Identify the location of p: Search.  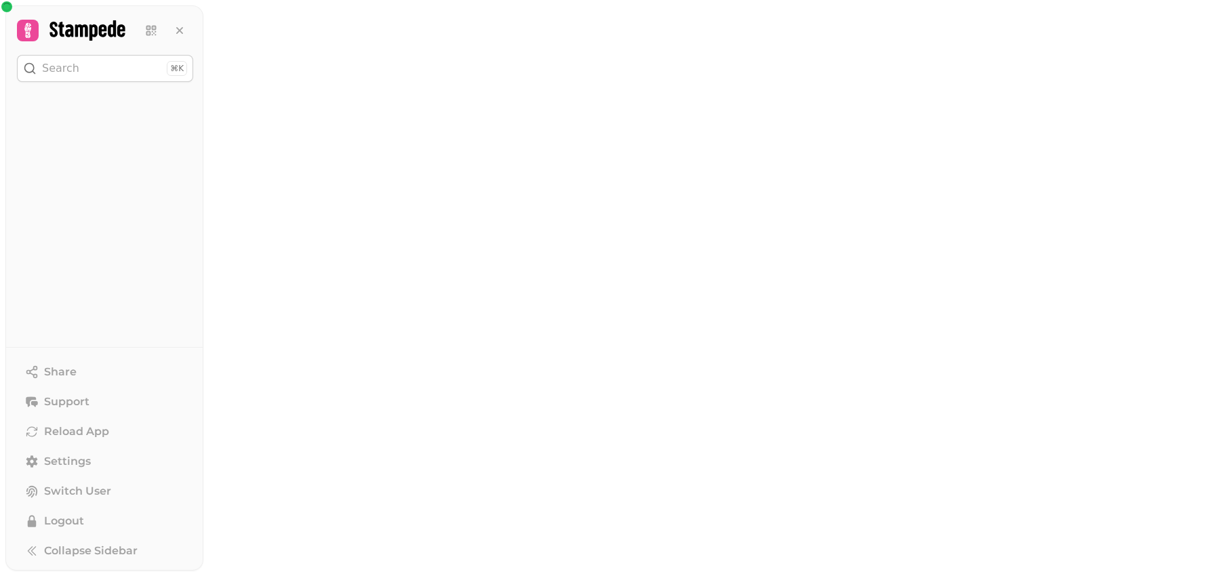
(60, 68).